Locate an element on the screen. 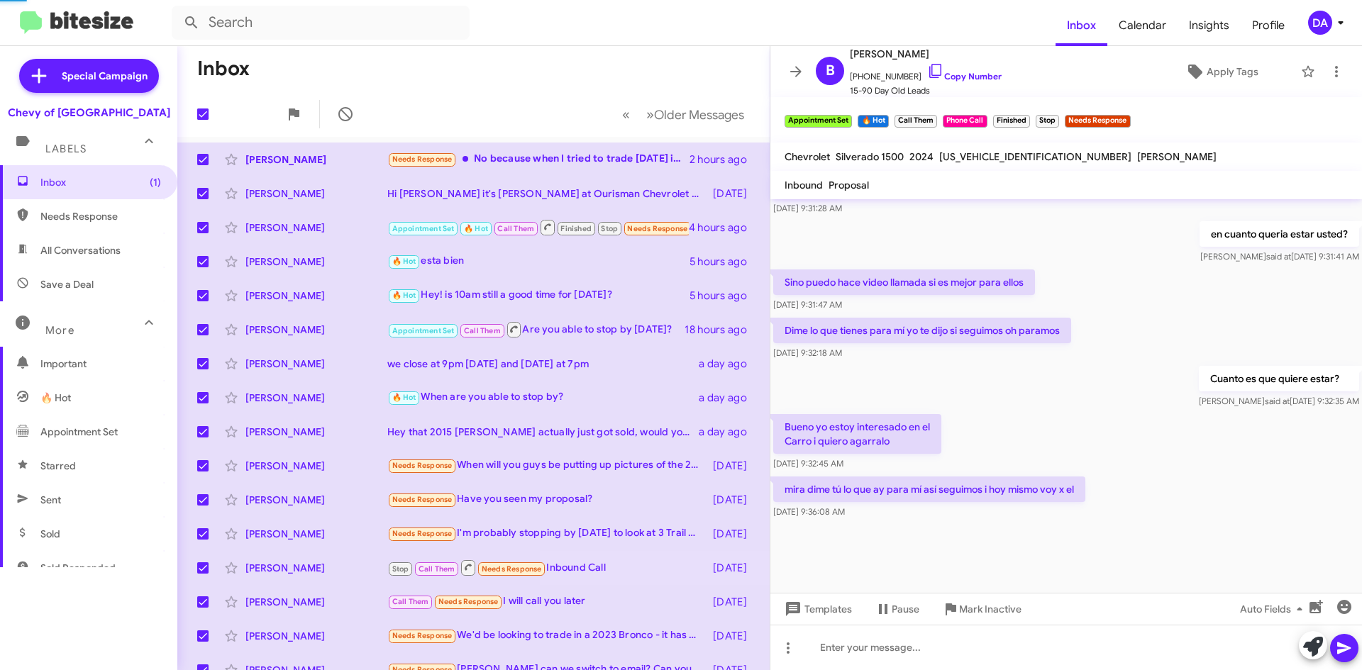  span: Save a Deal is located at coordinates (67, 284).